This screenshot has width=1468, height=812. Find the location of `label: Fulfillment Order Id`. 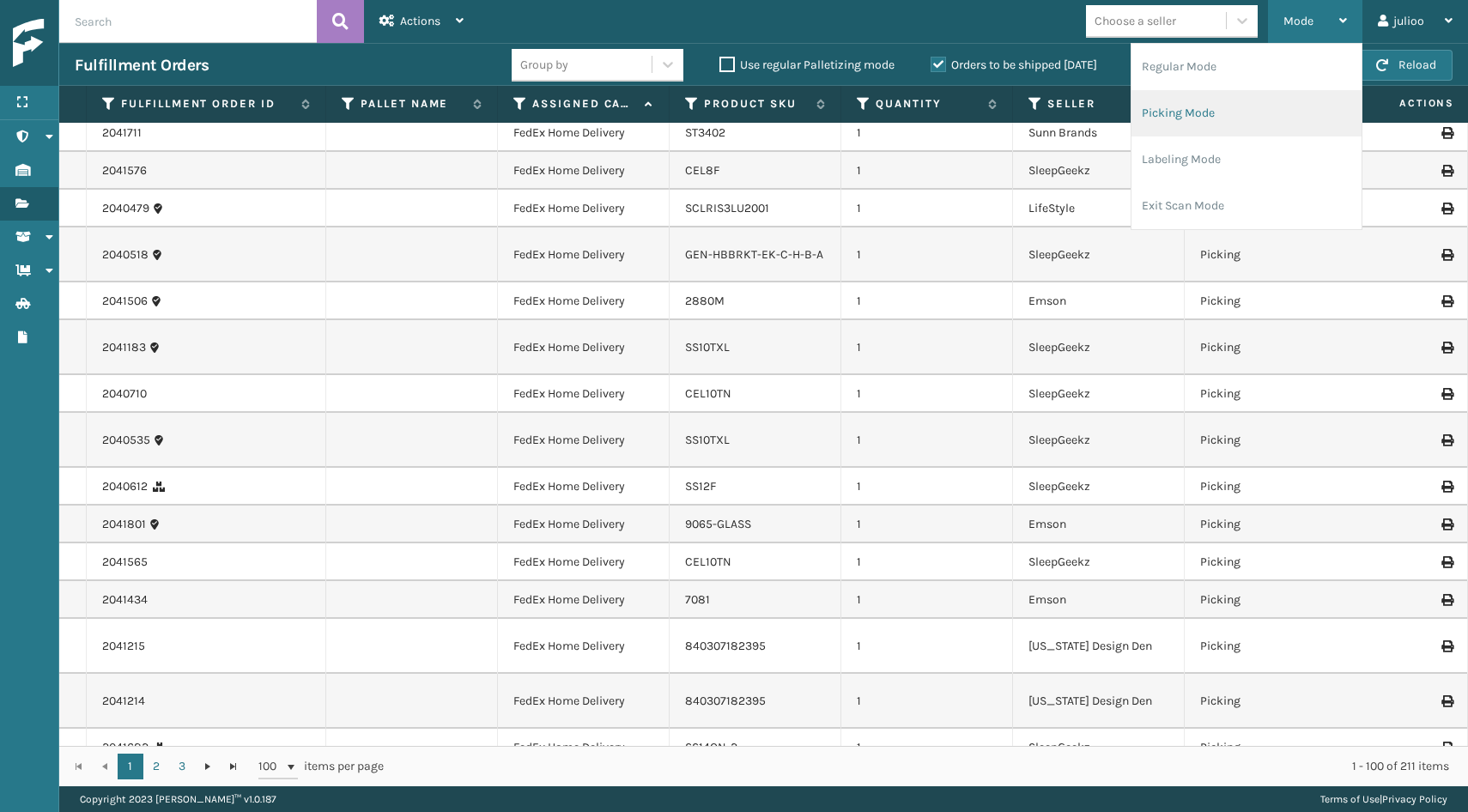

label: Fulfillment Order Id is located at coordinates (206, 104).